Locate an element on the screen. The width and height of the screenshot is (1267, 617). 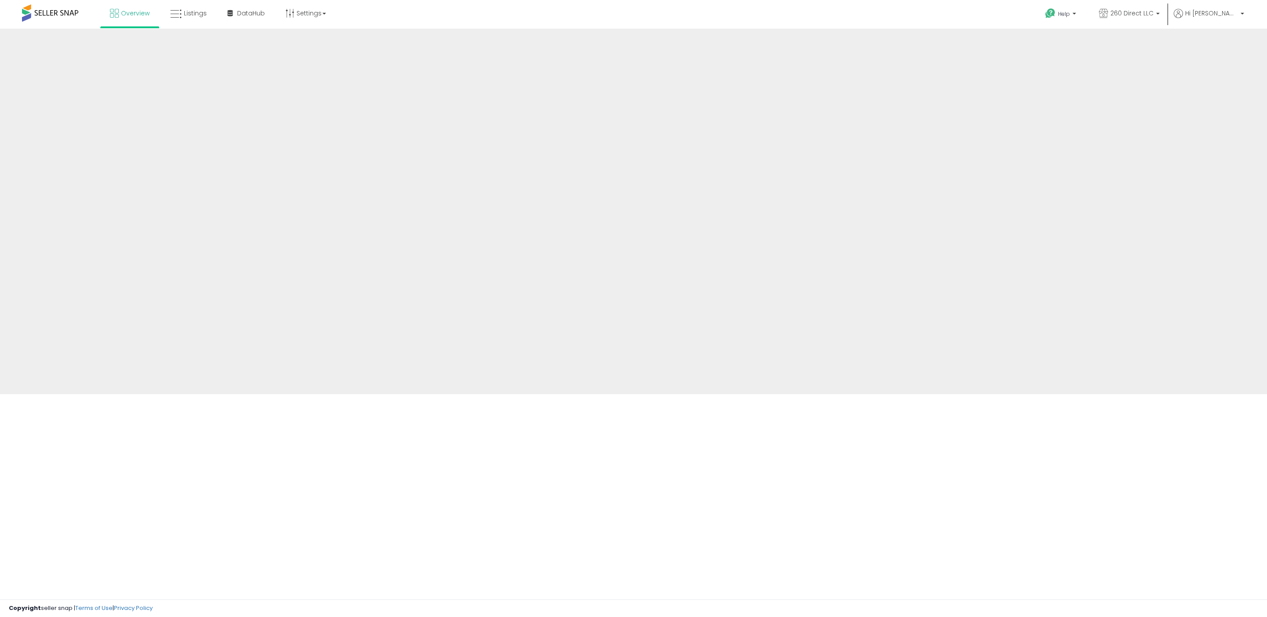
i: Get Help is located at coordinates (1050, 13).